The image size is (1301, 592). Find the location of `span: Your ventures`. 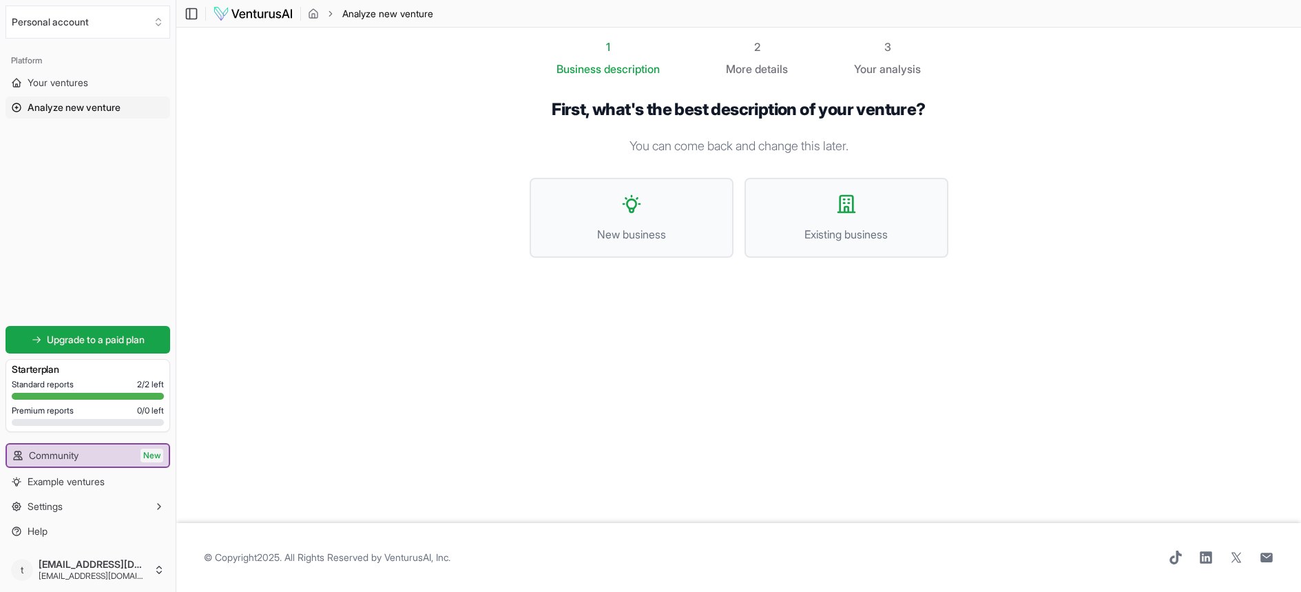

span: Your ventures is located at coordinates (58, 83).